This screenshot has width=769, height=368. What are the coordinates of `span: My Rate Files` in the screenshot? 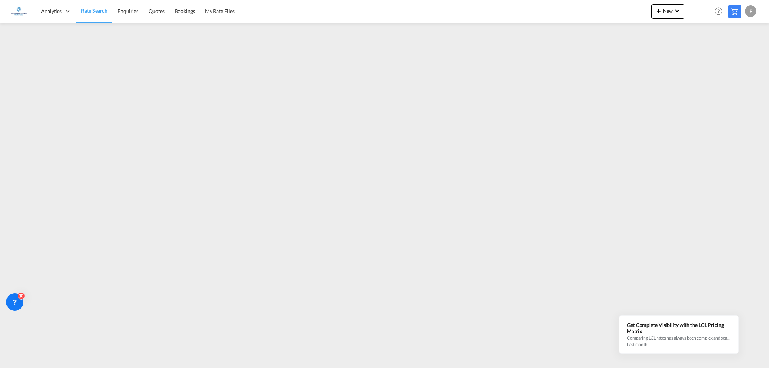 It's located at (220, 11).